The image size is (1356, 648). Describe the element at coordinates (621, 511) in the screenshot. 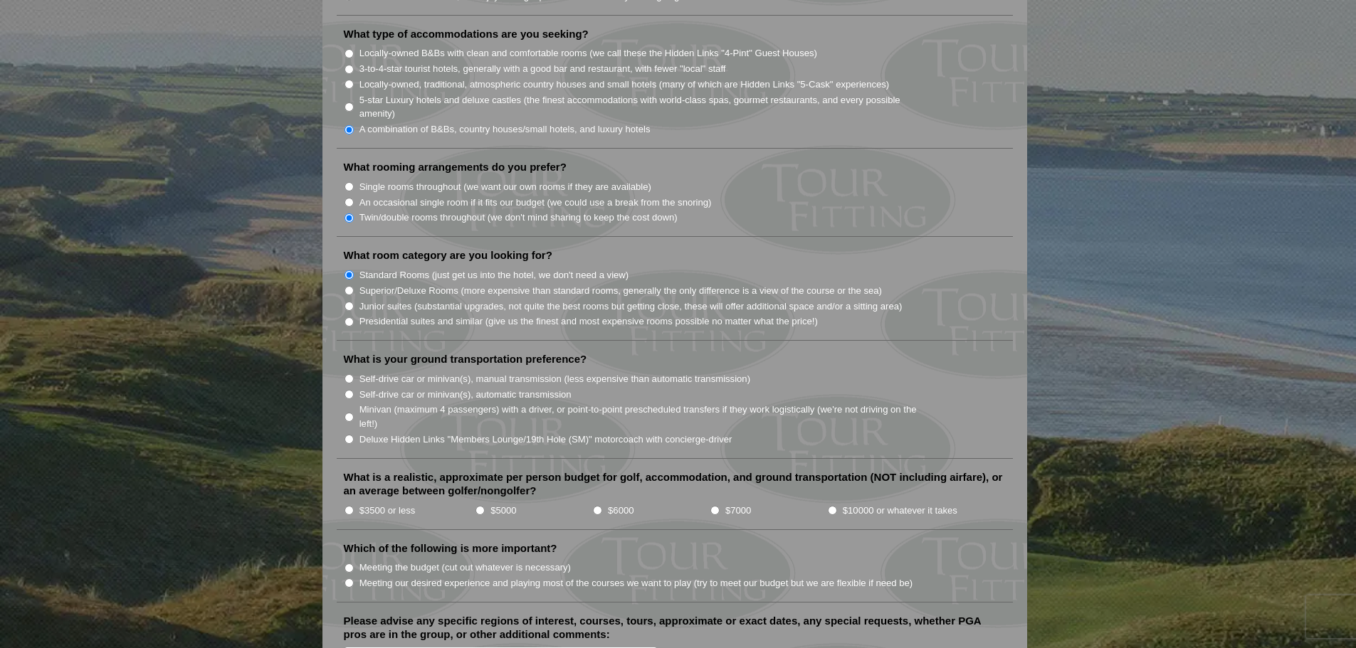

I see `label: $6000` at that location.